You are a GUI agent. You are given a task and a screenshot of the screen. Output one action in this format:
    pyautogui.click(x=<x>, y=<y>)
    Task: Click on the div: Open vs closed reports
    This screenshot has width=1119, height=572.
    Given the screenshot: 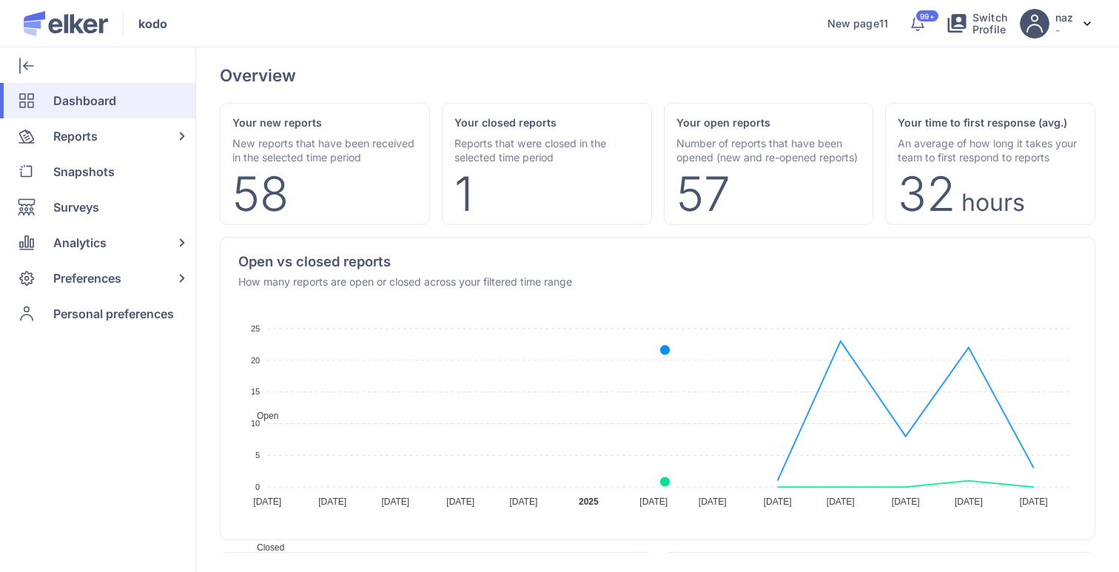 What is the action you would take?
    pyautogui.click(x=405, y=262)
    